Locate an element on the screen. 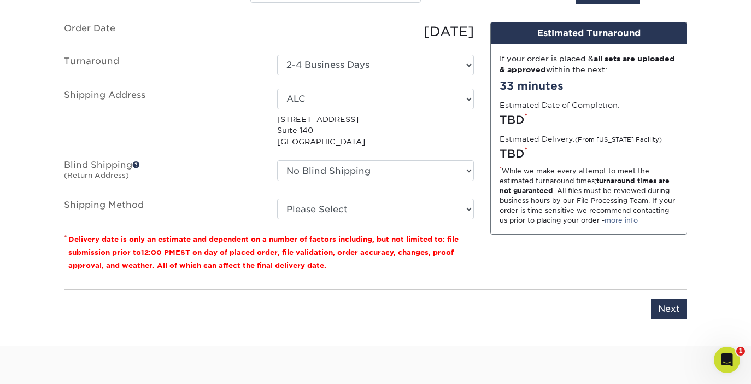 The width and height of the screenshot is (751, 384). div: Estimated Turnaround is located at coordinates (589, 33).